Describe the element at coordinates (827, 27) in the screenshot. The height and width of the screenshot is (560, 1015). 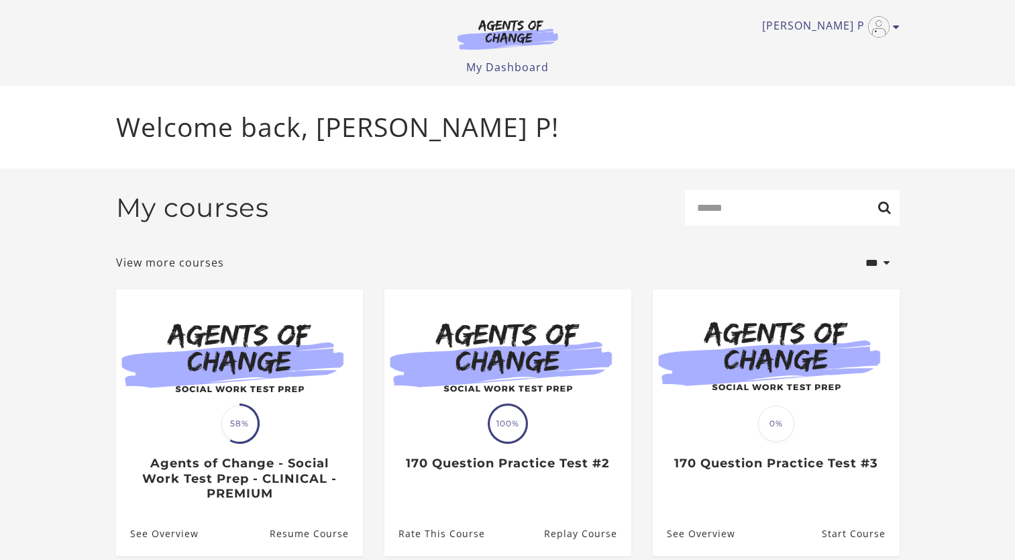
I see `a: Toggle menu` at that location.